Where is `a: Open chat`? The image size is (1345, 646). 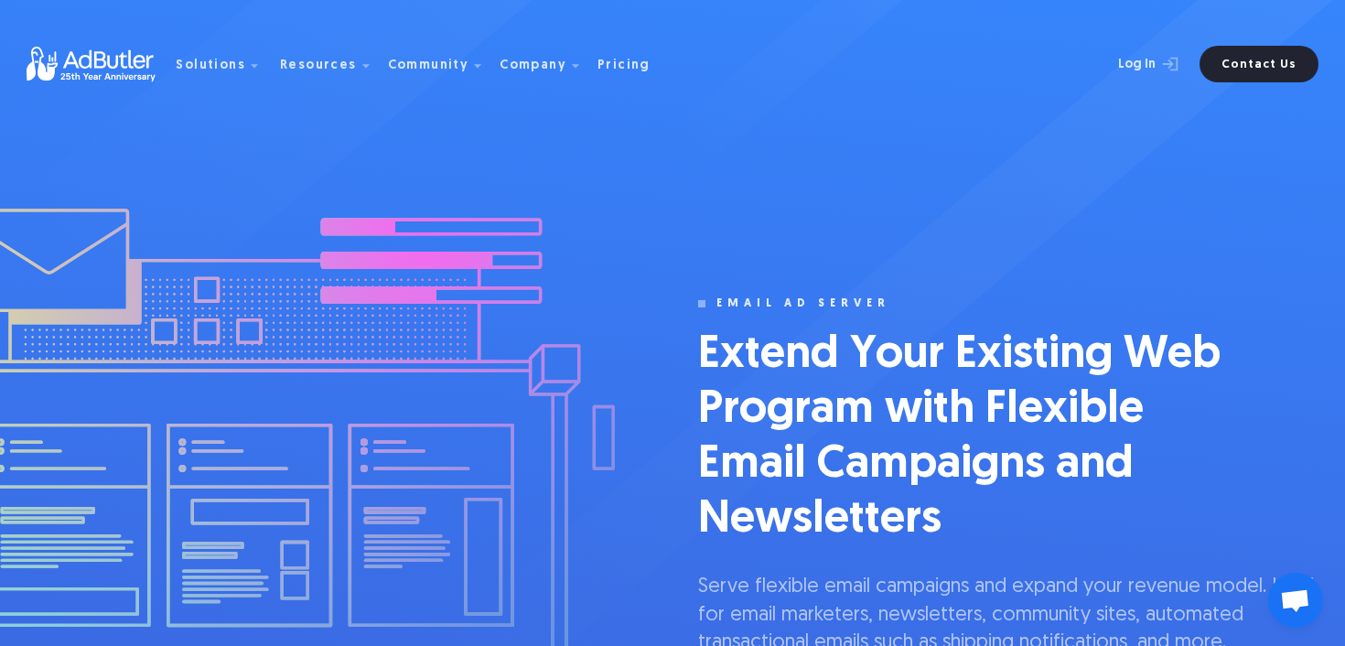
a: Open chat is located at coordinates (1296, 600).